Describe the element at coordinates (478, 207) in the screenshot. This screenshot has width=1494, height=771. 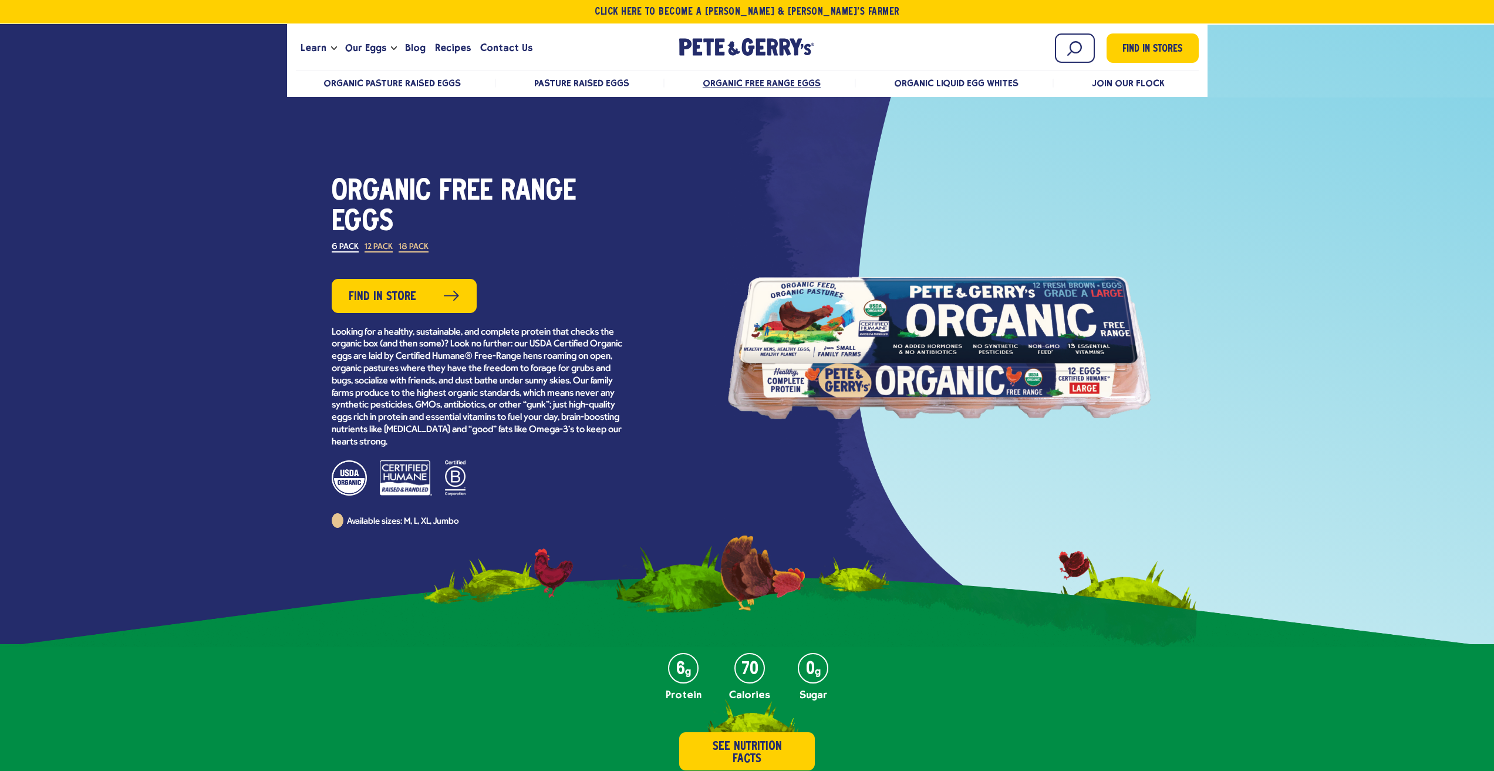
I see `h1: Organic Free Range Eggs` at that location.